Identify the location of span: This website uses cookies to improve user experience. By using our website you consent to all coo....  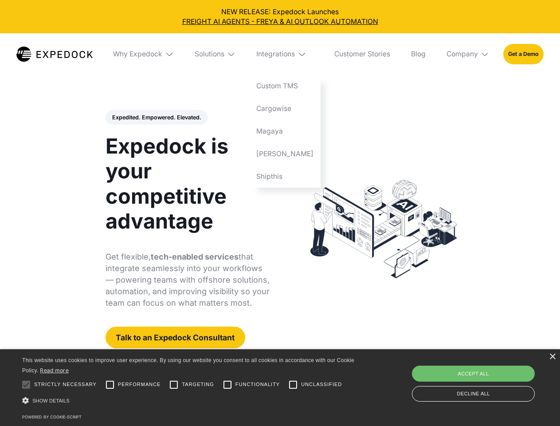
(188, 365).